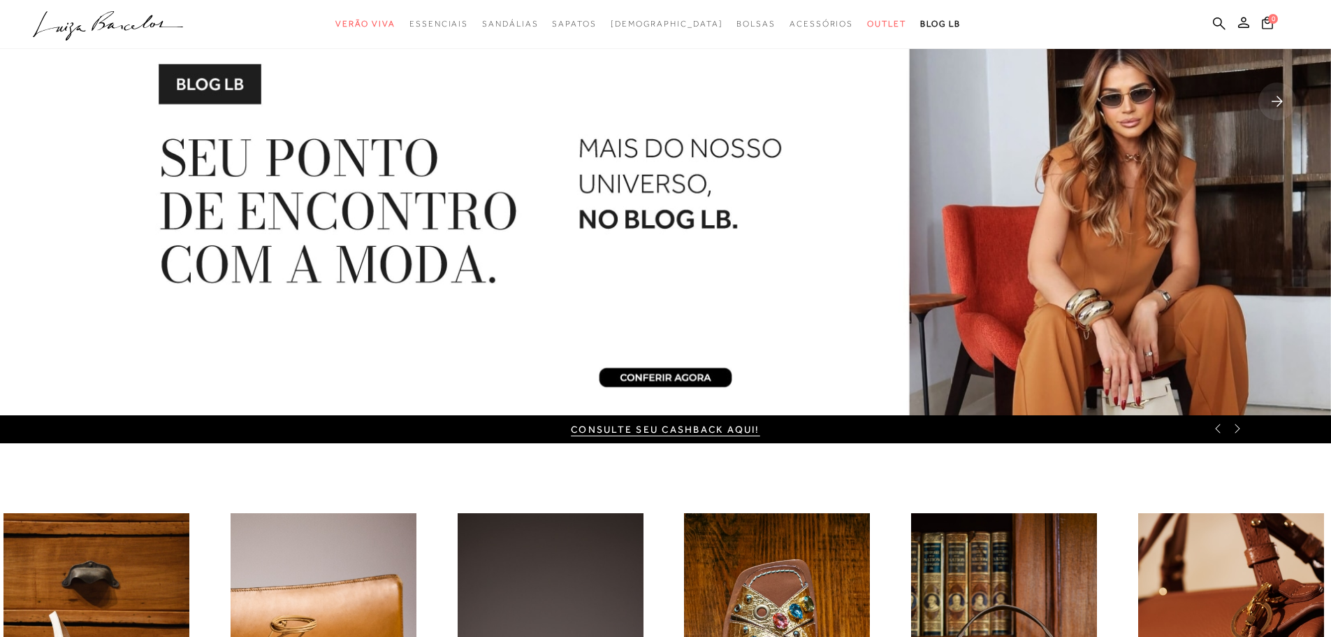  Describe the element at coordinates (821, 24) in the screenshot. I see `span: Acessórios` at that location.